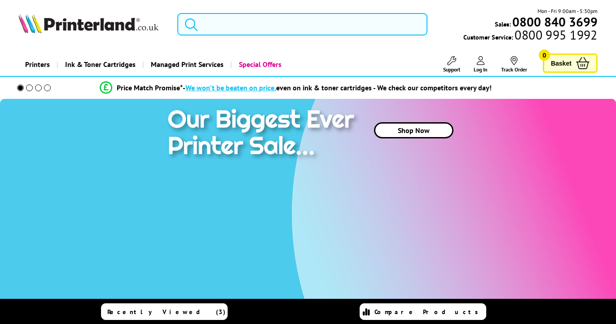  Describe the element at coordinates (555, 22) in the screenshot. I see `b: 0800 840 3699` at that location.